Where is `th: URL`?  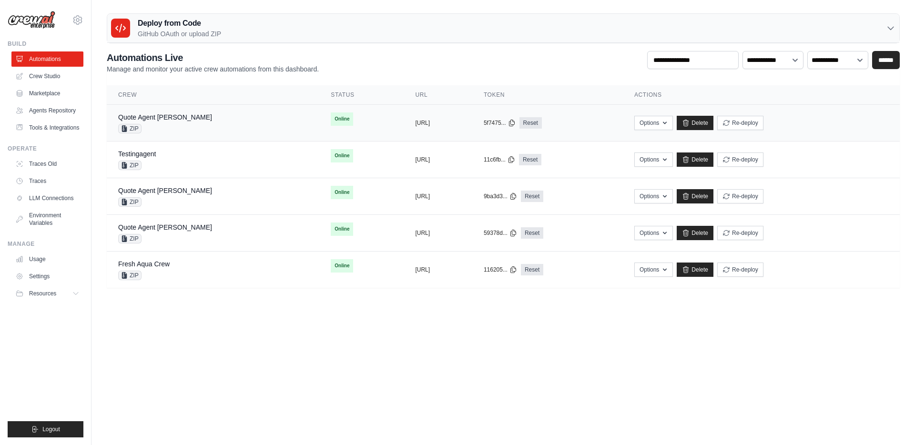 th: URL is located at coordinates (437, 95).